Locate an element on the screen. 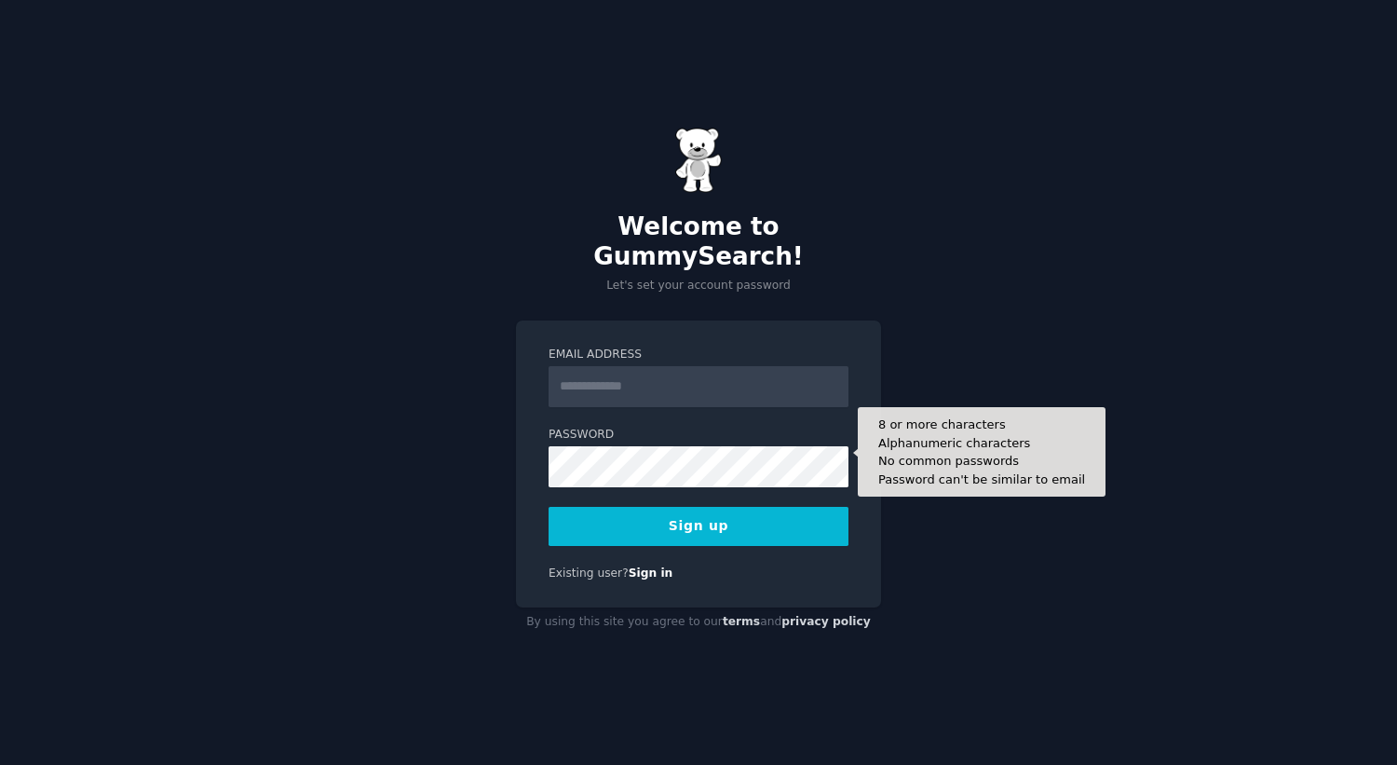 The height and width of the screenshot is (765, 1397). p: Let's set your account password is located at coordinates (699, 286).